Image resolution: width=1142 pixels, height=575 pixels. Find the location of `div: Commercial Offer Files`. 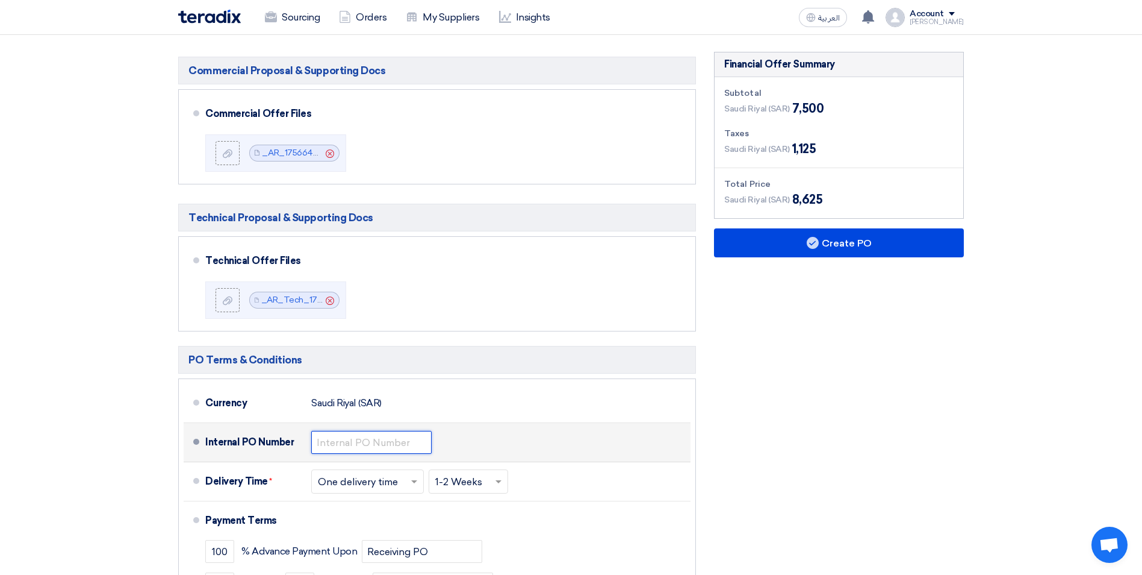

div: Commercial Offer Files is located at coordinates (441, 114).